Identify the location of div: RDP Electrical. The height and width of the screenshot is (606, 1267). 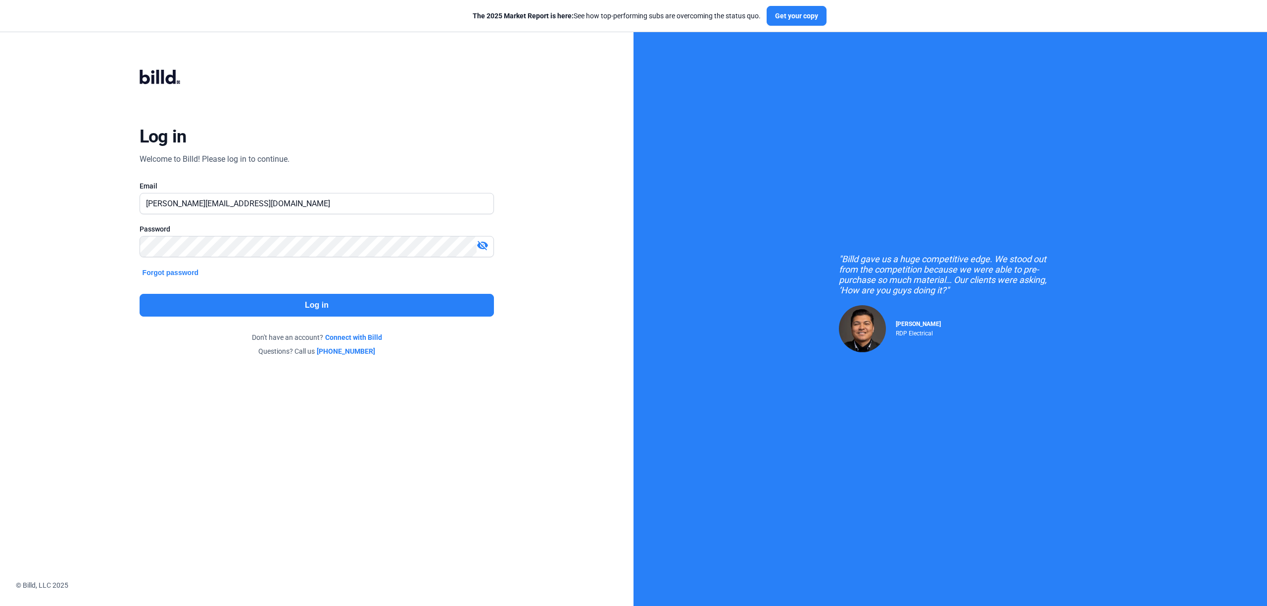
(918, 332).